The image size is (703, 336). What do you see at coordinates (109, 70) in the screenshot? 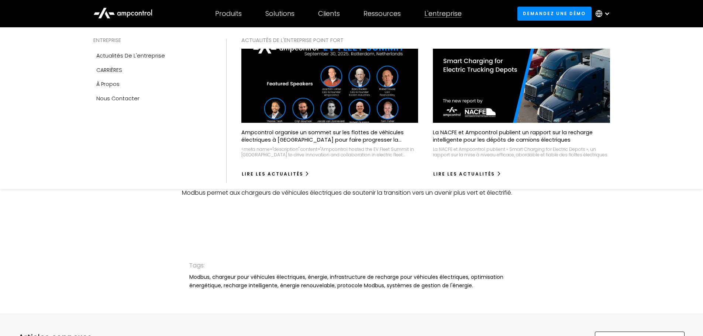
I see `div: CARRIÈRES` at bounding box center [109, 70].